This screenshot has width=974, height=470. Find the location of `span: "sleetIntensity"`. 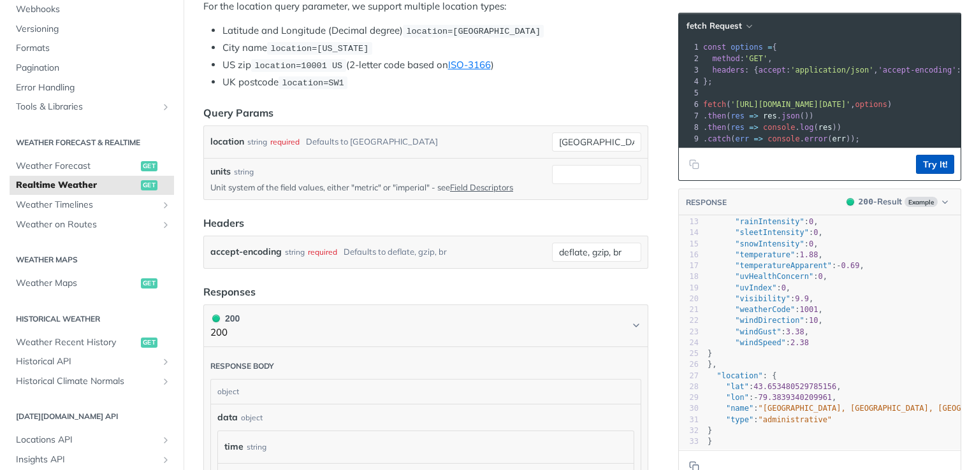

span: "sleetIntensity" is located at coordinates (772, 233).